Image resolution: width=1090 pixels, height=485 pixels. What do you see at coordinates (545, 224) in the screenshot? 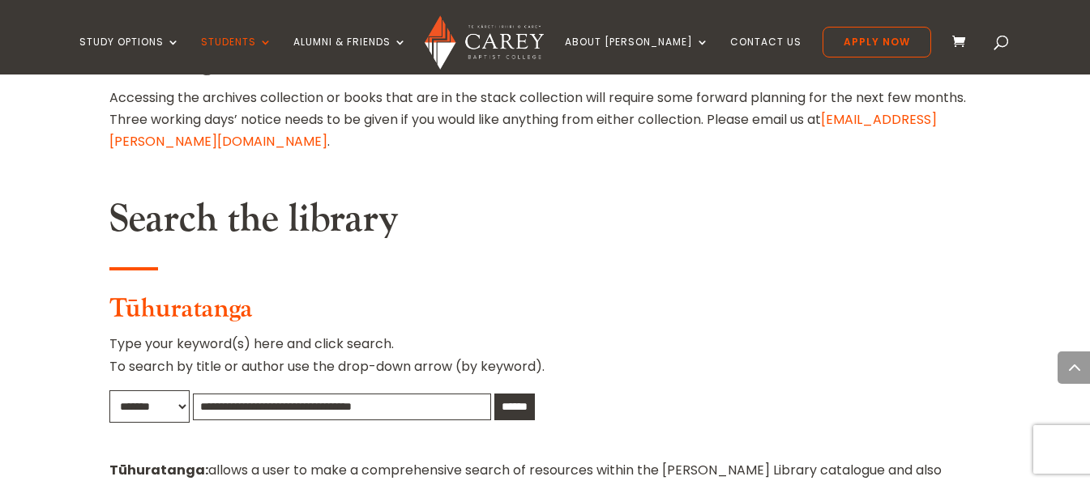
I see `h2: Search the library` at bounding box center [545, 224].